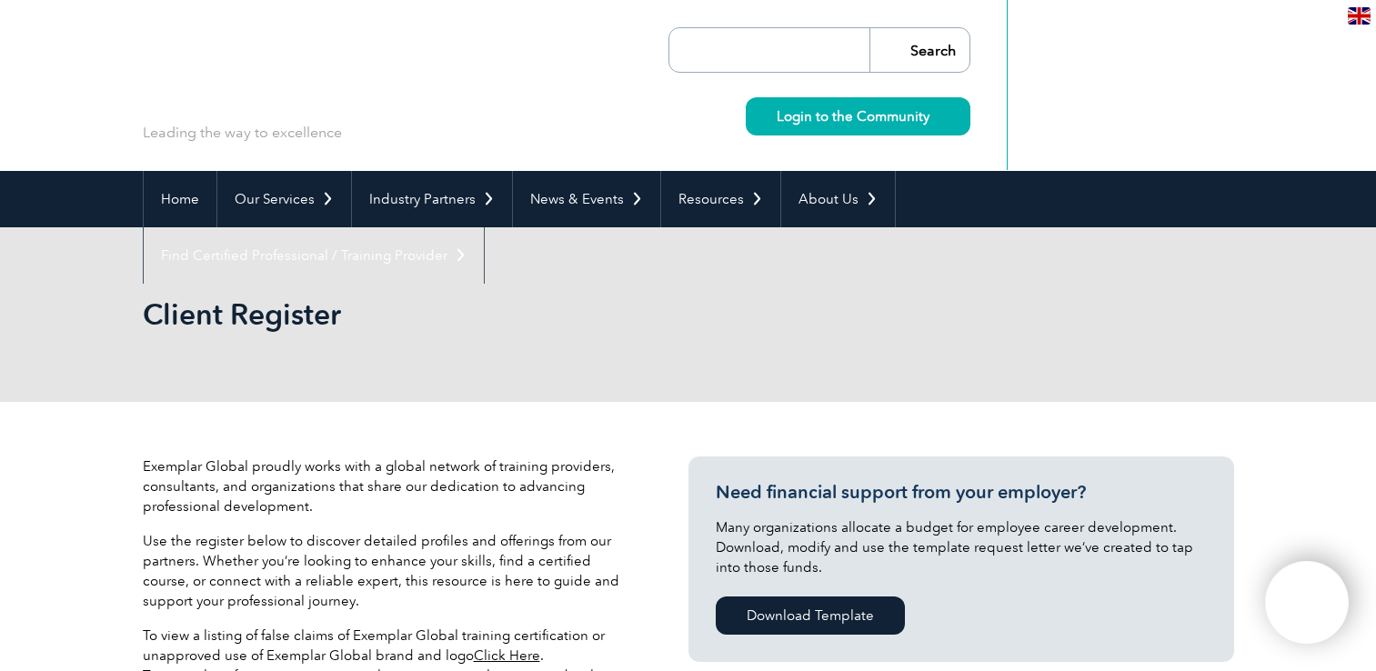 This screenshot has width=1376, height=671. What do you see at coordinates (720, 199) in the screenshot?
I see `a: Resources` at bounding box center [720, 199].